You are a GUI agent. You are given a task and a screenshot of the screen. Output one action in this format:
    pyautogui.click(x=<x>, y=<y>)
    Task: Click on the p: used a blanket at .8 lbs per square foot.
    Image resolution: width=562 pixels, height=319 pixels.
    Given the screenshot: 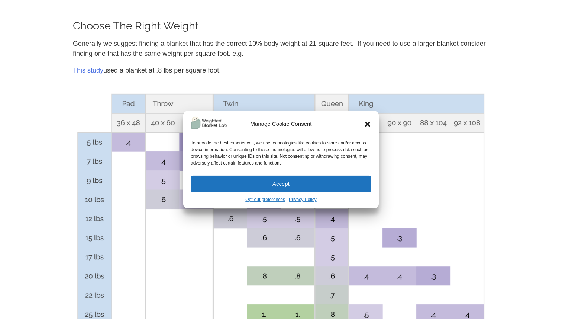 What is the action you would take?
    pyautogui.click(x=281, y=70)
    